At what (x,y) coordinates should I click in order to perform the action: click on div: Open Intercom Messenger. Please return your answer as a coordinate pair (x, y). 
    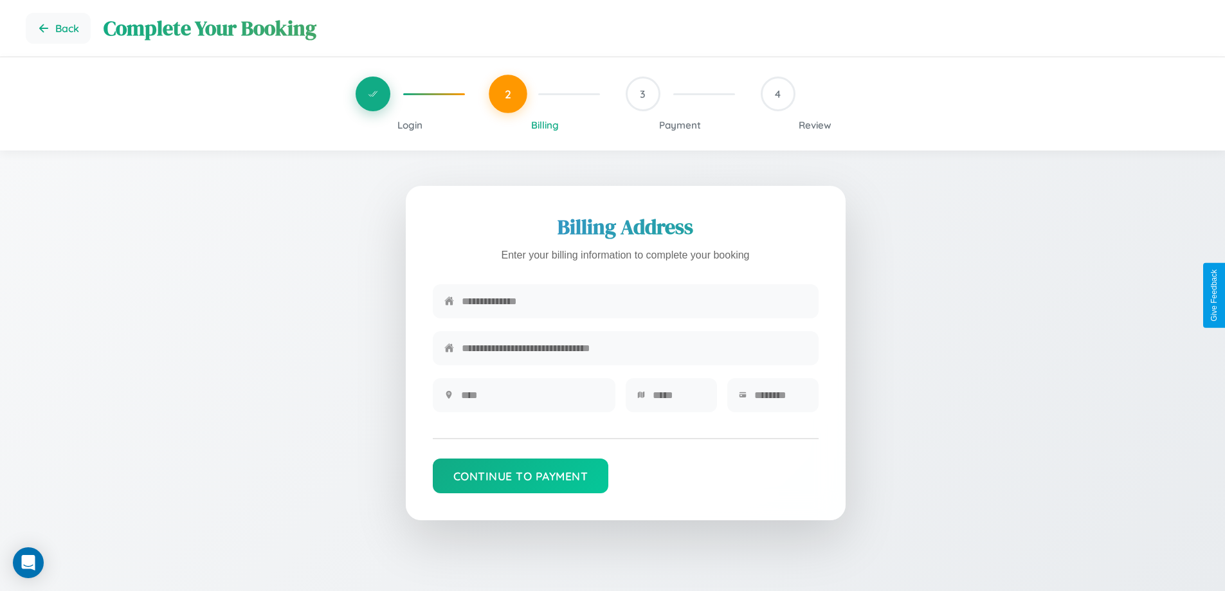
    Looking at the image, I should click on (28, 563).